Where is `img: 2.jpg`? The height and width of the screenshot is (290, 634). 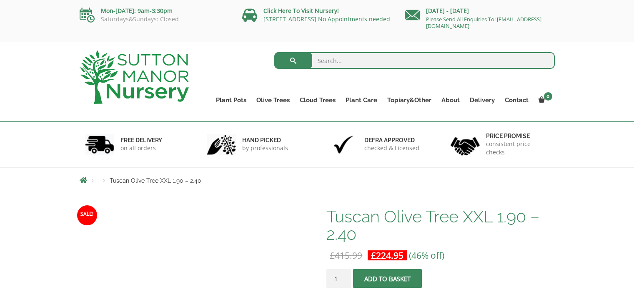 img: 2.jpg is located at coordinates (221, 144).